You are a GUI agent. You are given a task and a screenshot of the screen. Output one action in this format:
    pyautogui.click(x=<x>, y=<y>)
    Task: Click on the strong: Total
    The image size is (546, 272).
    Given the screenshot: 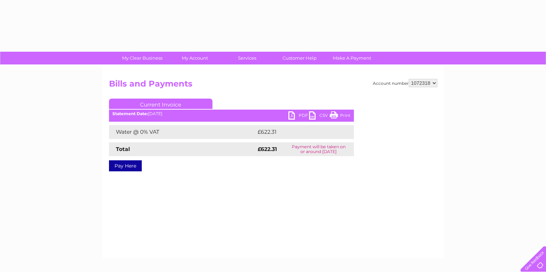 What is the action you would take?
    pyautogui.click(x=123, y=149)
    